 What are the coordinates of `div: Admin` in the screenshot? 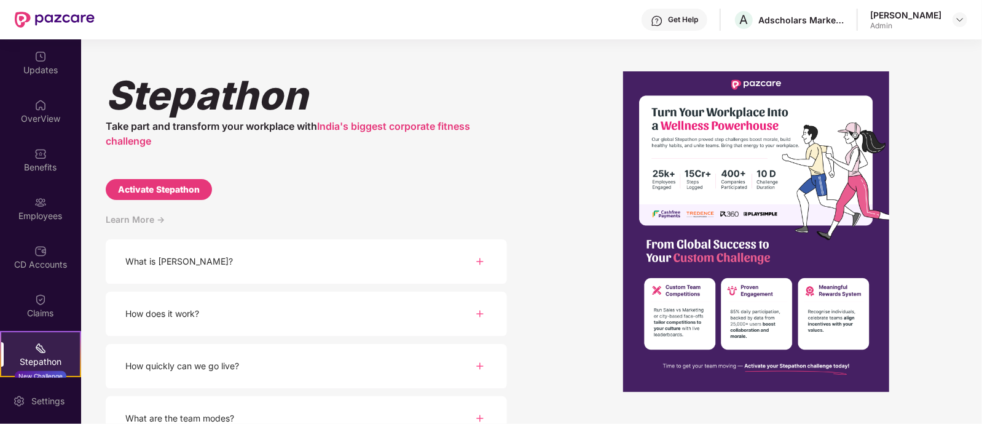 It's located at (906, 26).